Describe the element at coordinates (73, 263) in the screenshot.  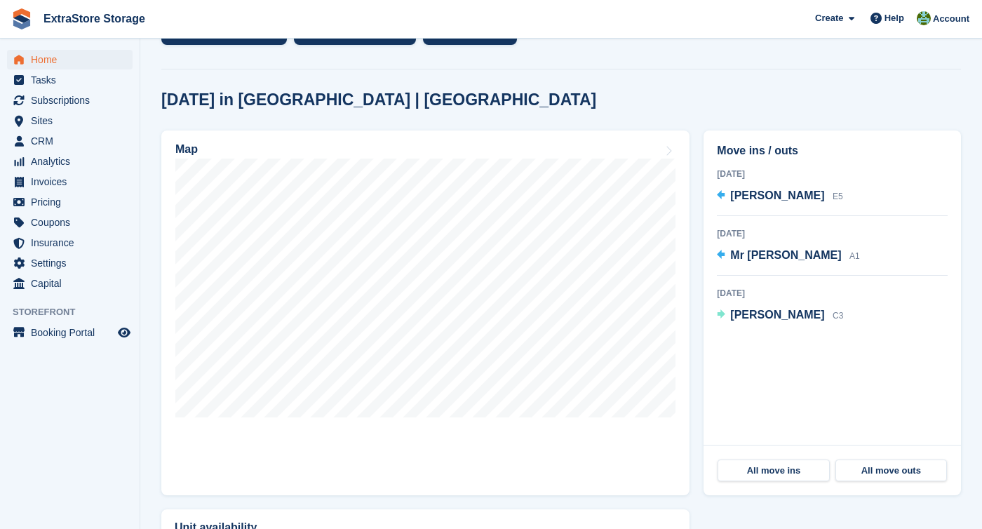
I see `span: Settings` at that location.